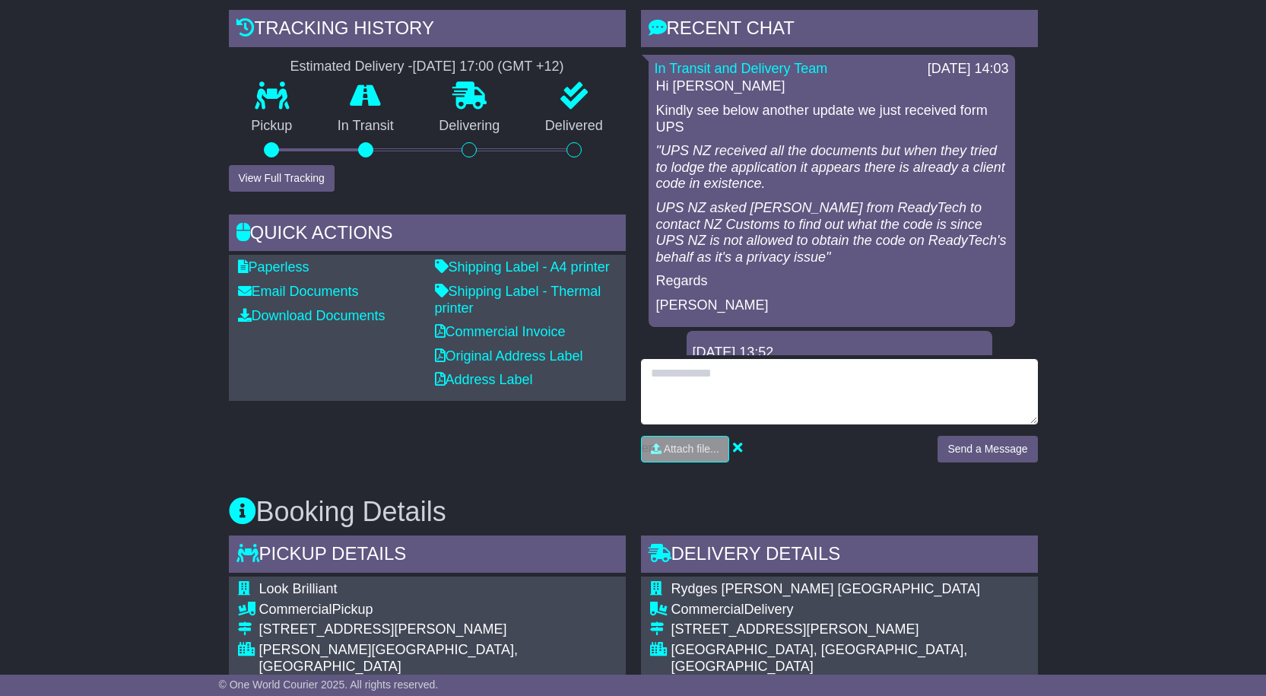  Describe the element at coordinates (850, 610) in the screenshot. I see `div: Delivery` at that location.